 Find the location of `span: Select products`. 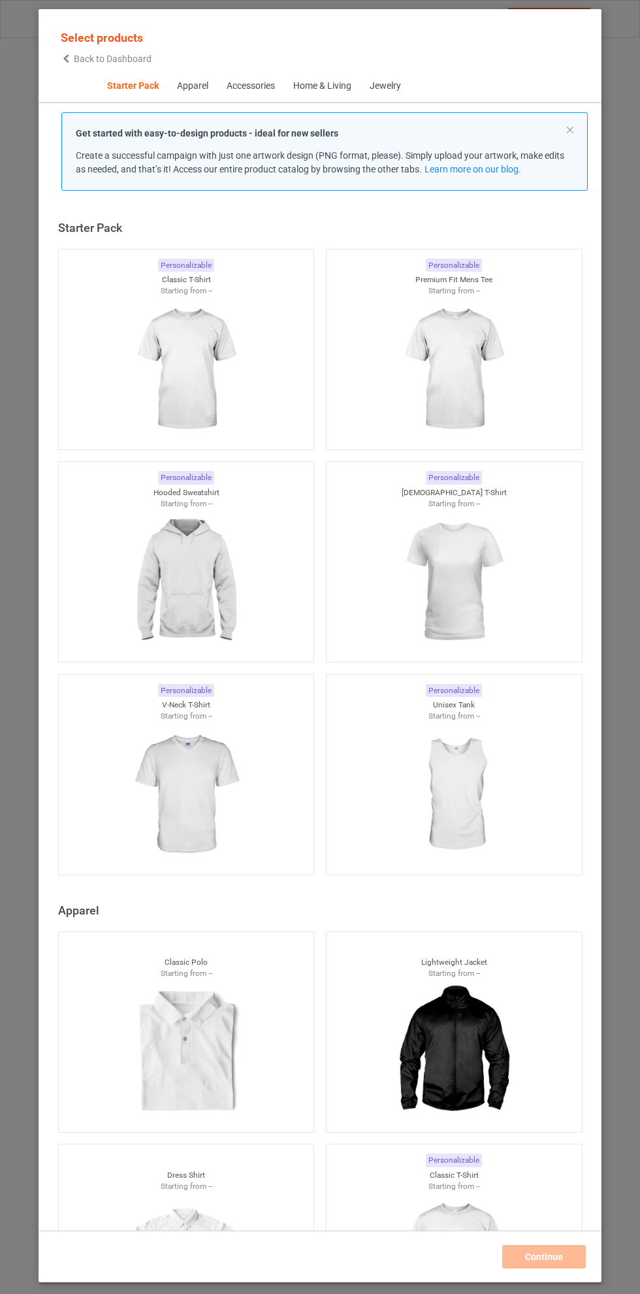

span: Select products is located at coordinates (102, 37).